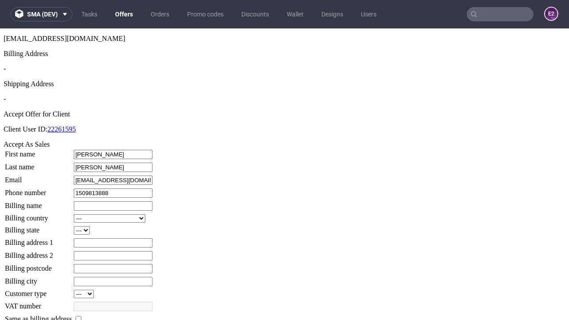 Image resolution: width=569 pixels, height=320 pixels. What do you see at coordinates (124, 14) in the screenshot?
I see `a: Offers` at bounding box center [124, 14].